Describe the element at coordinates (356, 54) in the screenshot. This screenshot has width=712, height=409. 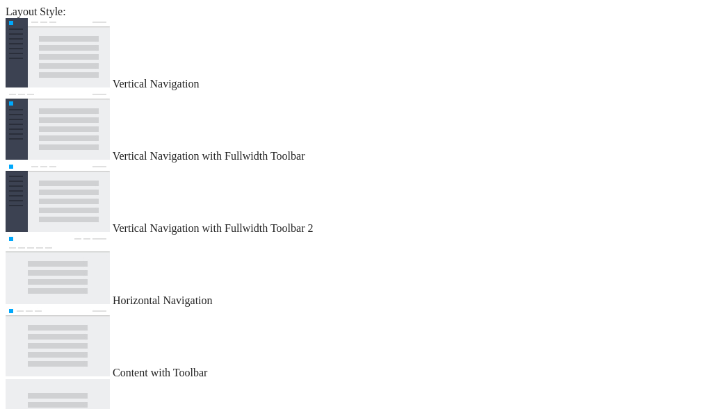
I see `md-radio-button: Vertical Navigation` at that location.